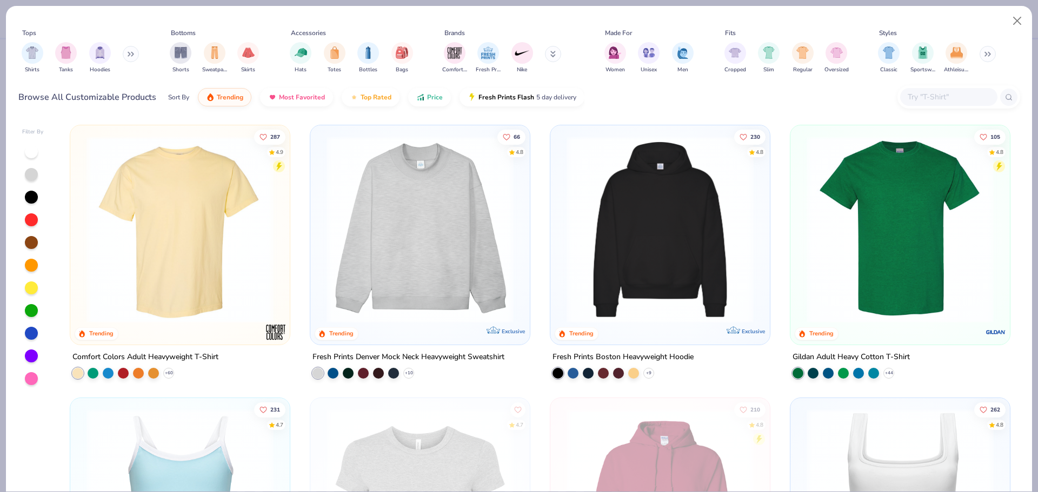 Image resolution: width=1038 pixels, height=492 pixels. Describe the element at coordinates (302, 97) in the screenshot. I see `span: Most Favorited` at that location.